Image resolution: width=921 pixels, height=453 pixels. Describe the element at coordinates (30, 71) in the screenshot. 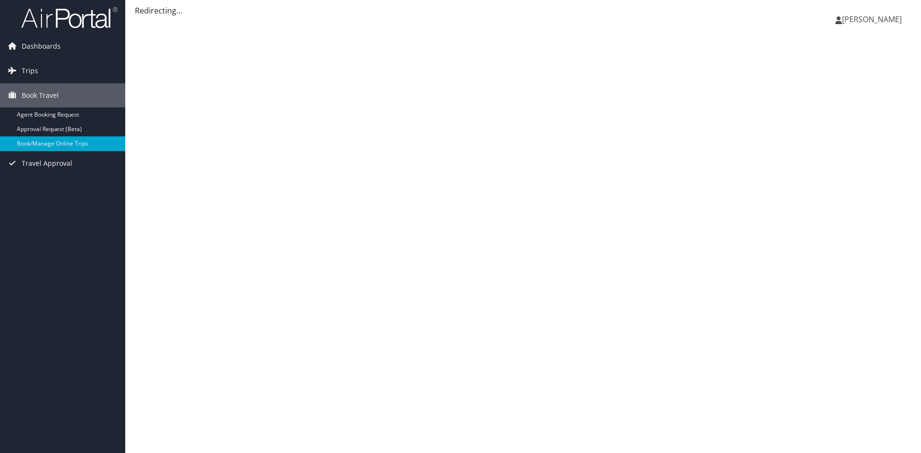

I see `span: Trips` at that location.